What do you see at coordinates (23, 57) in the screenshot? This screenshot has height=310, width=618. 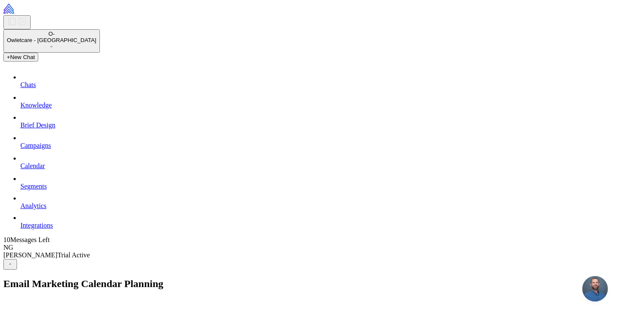 I see `span: New Chat` at bounding box center [23, 57].